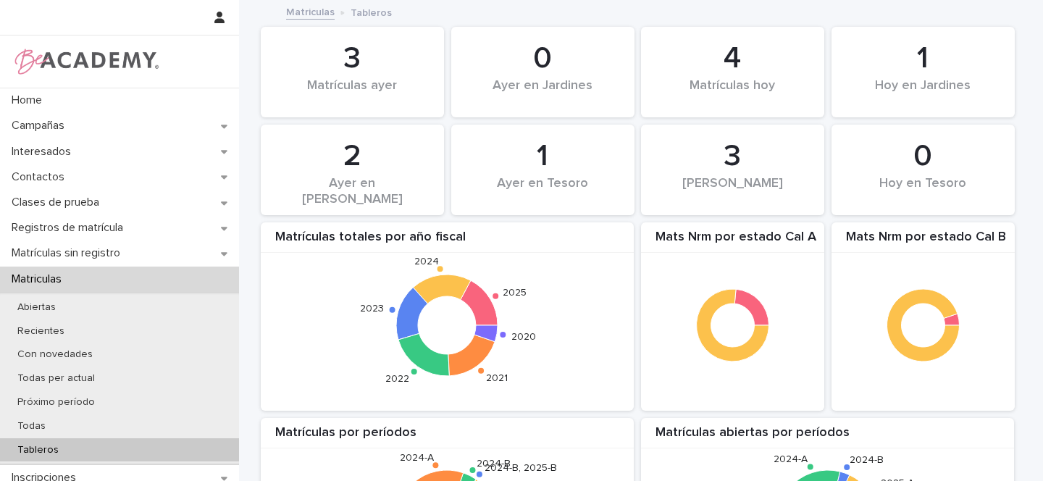 The width and height of the screenshot is (1043, 481). Describe the element at coordinates (543, 93) in the screenshot. I see `div: Ayer en Jardines` at that location.